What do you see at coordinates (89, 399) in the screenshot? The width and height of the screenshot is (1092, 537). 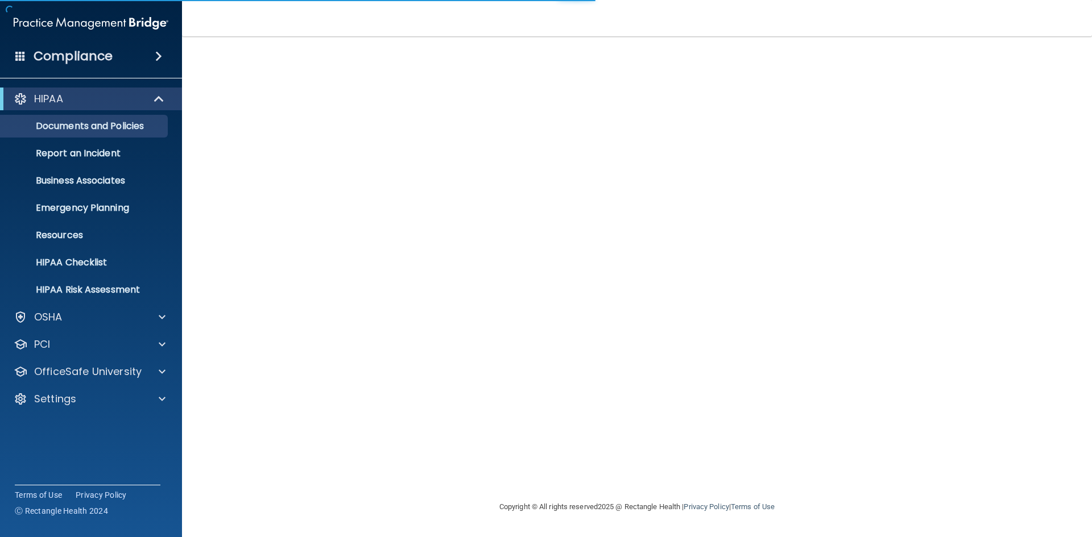 I see `a: Settings` at bounding box center [89, 399].